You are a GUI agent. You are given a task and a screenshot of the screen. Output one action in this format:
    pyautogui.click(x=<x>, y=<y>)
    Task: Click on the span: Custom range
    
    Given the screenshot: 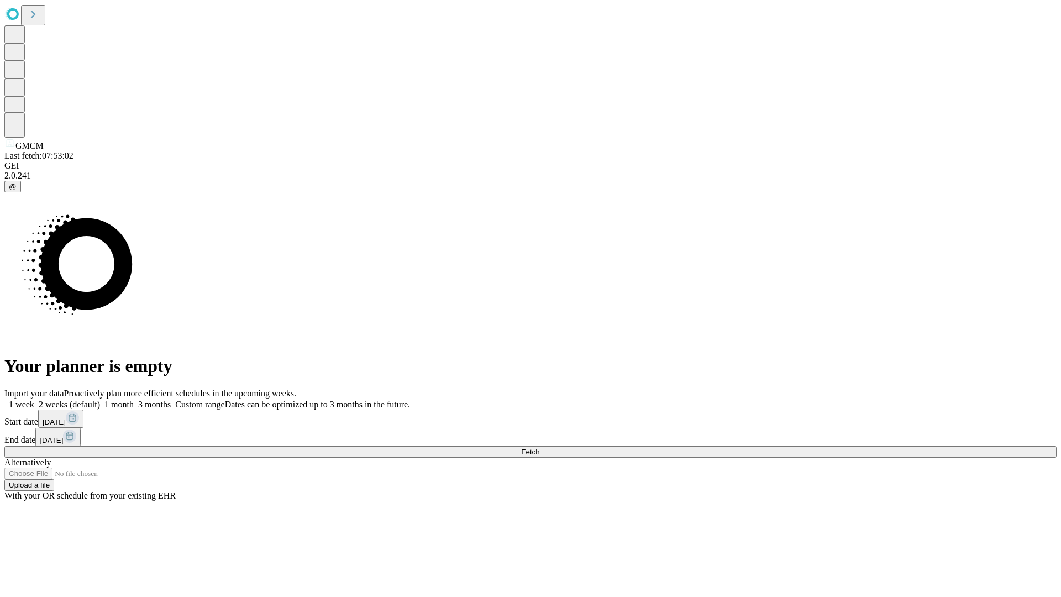 What is the action you would take?
    pyautogui.click(x=199, y=404)
    